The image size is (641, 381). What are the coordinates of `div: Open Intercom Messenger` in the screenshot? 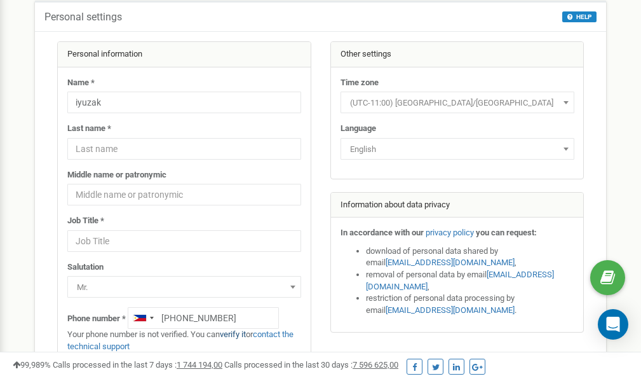 It's located at (613, 324).